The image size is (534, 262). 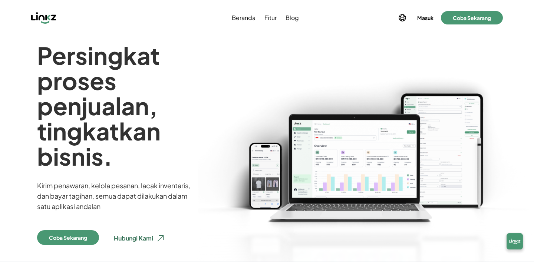 What do you see at coordinates (425, 18) in the screenshot?
I see `a: Masuk` at bounding box center [425, 18].